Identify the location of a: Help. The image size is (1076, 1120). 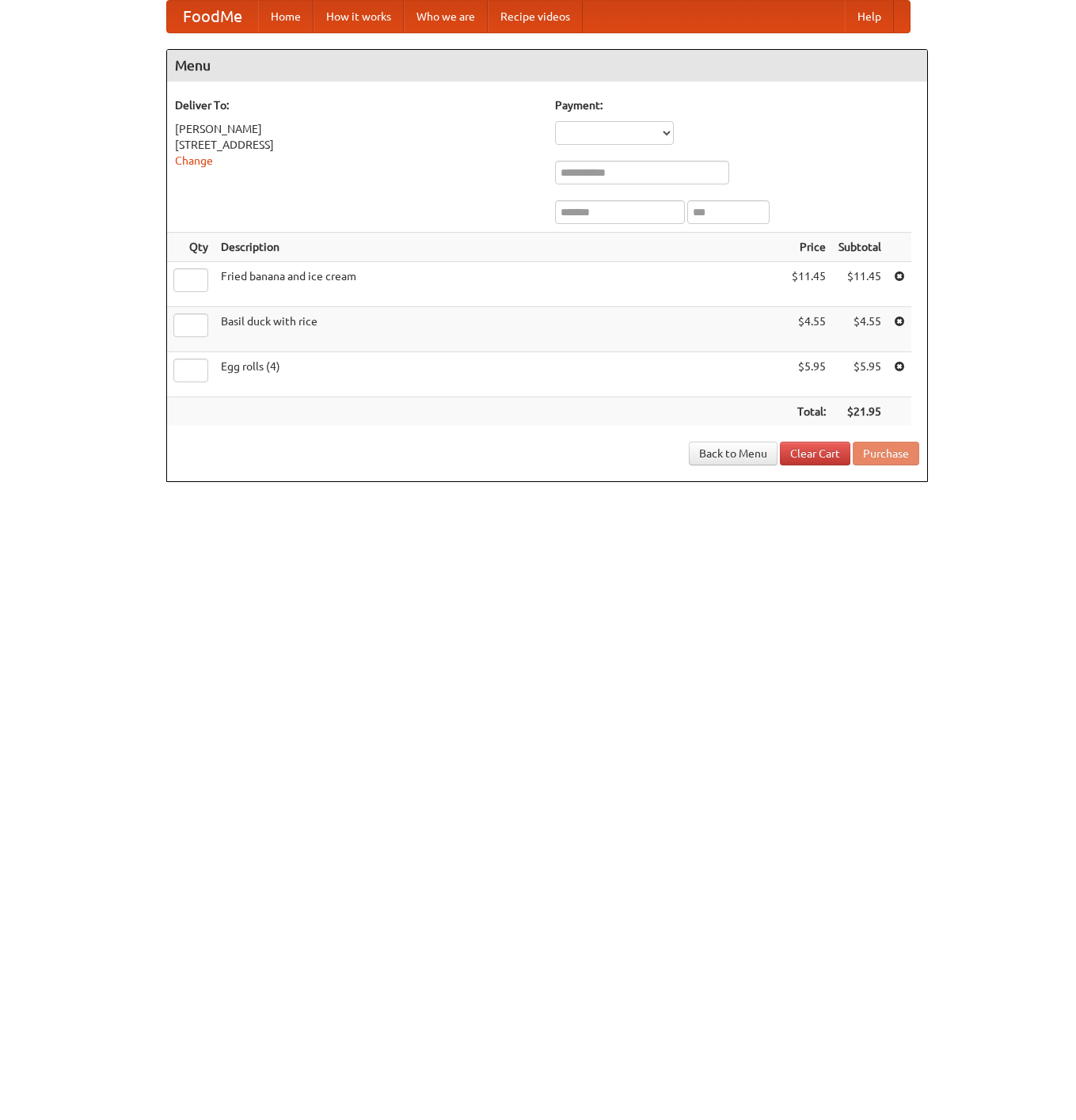
(869, 17).